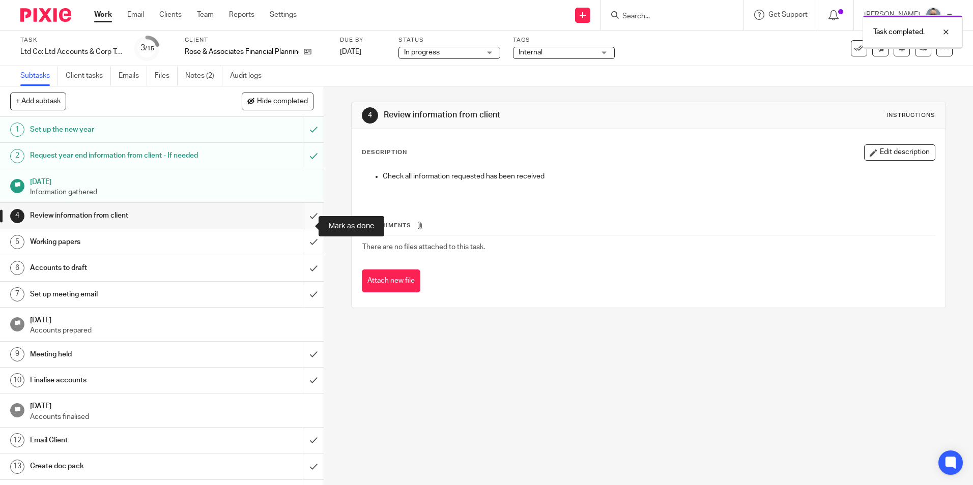  I want to click on span: Hide completed, so click(282, 102).